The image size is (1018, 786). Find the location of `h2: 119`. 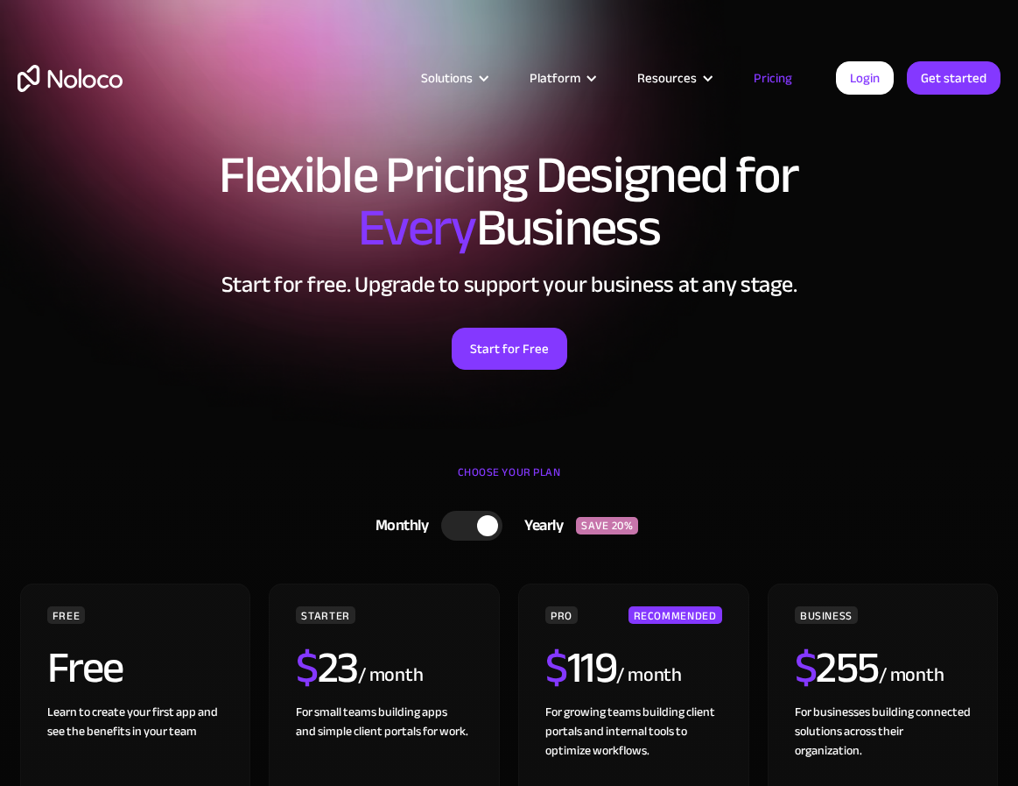

h2: 119 is located at coordinates (581, 667).